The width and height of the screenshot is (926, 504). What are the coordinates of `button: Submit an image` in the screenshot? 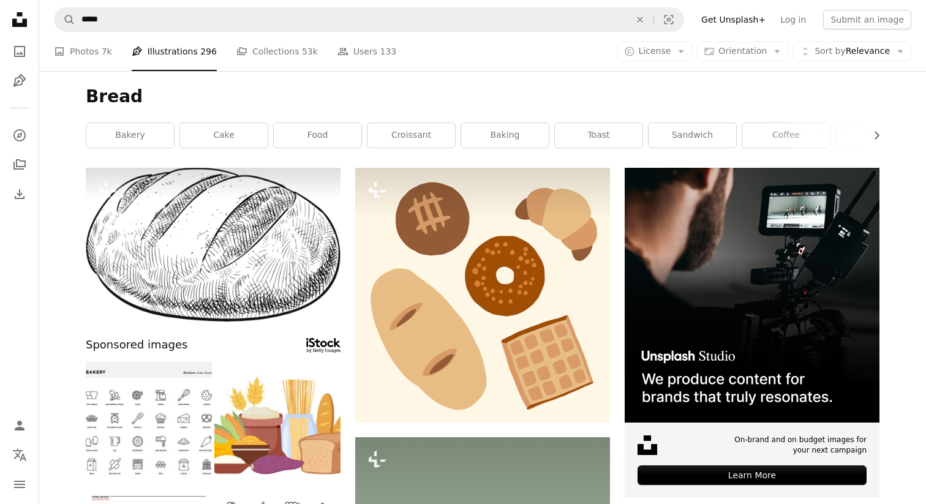 It's located at (867, 20).